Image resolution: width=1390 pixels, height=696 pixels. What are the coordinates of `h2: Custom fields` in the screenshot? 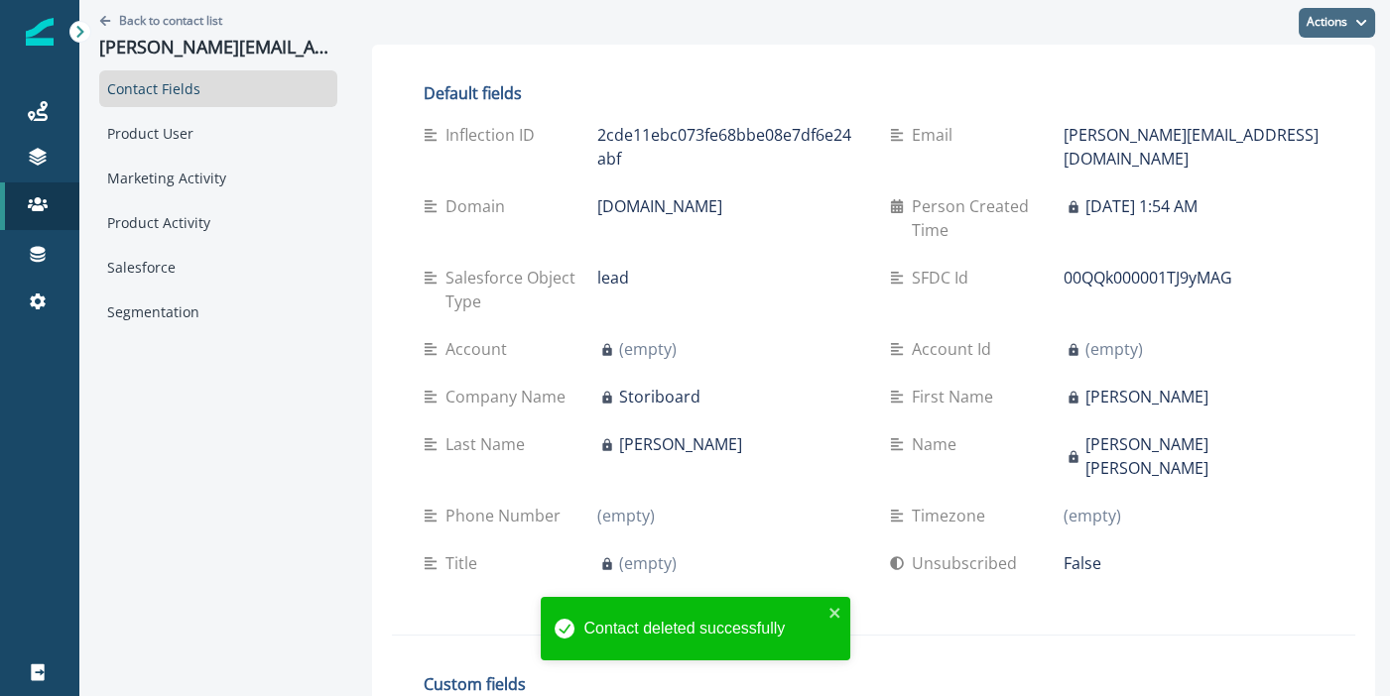 It's located at (873, 685).